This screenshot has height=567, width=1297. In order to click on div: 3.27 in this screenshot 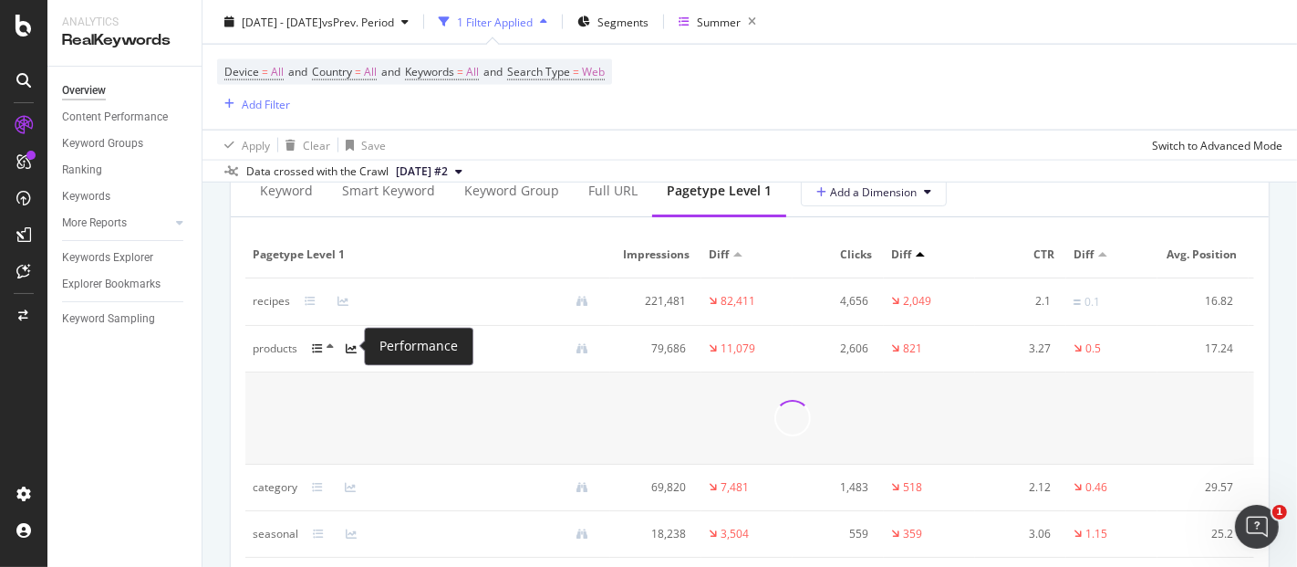, I will do `click(1017, 349)`.